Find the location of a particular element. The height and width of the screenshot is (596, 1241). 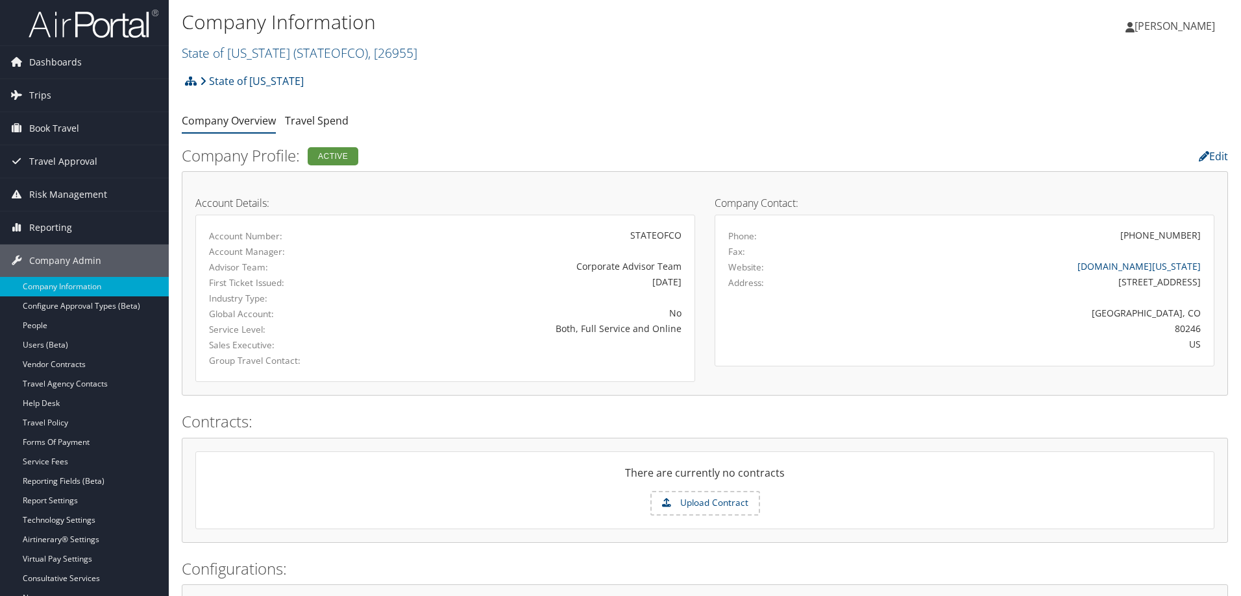

label: Website: is located at coordinates (746, 267).